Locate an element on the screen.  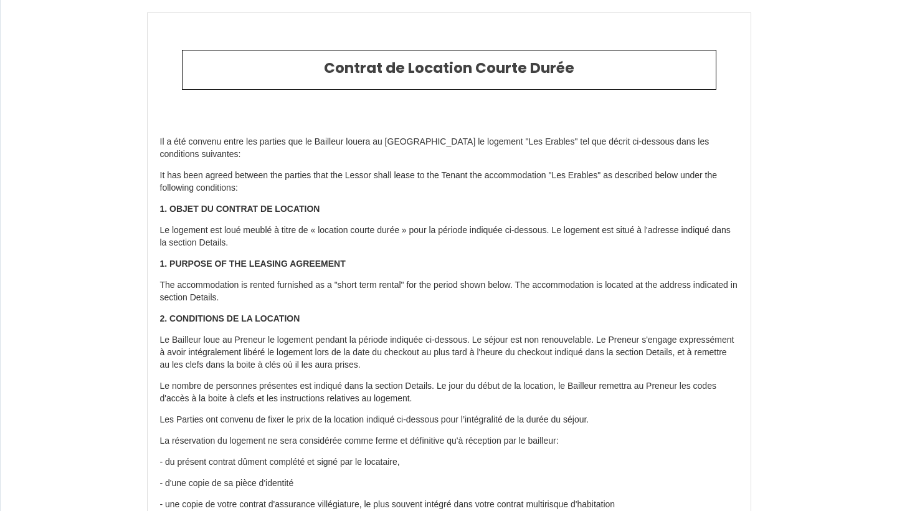
p: La réservation du logement ne sera considérée comme ferme et définitive qu'à réception par le bai... is located at coordinates (449, 441).